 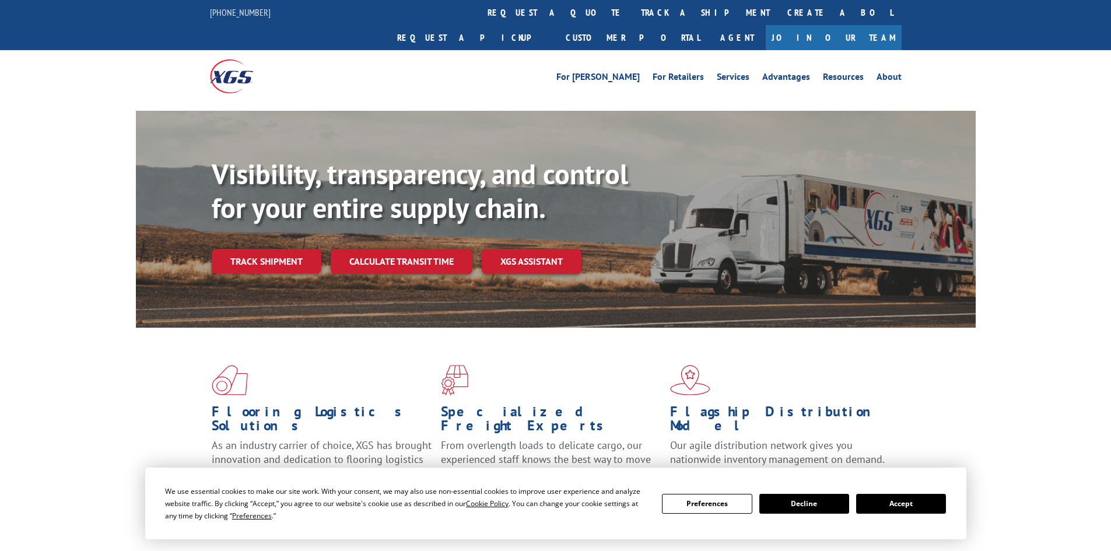 What do you see at coordinates (804, 504) in the screenshot?
I see `button: Decline` at bounding box center [804, 504].